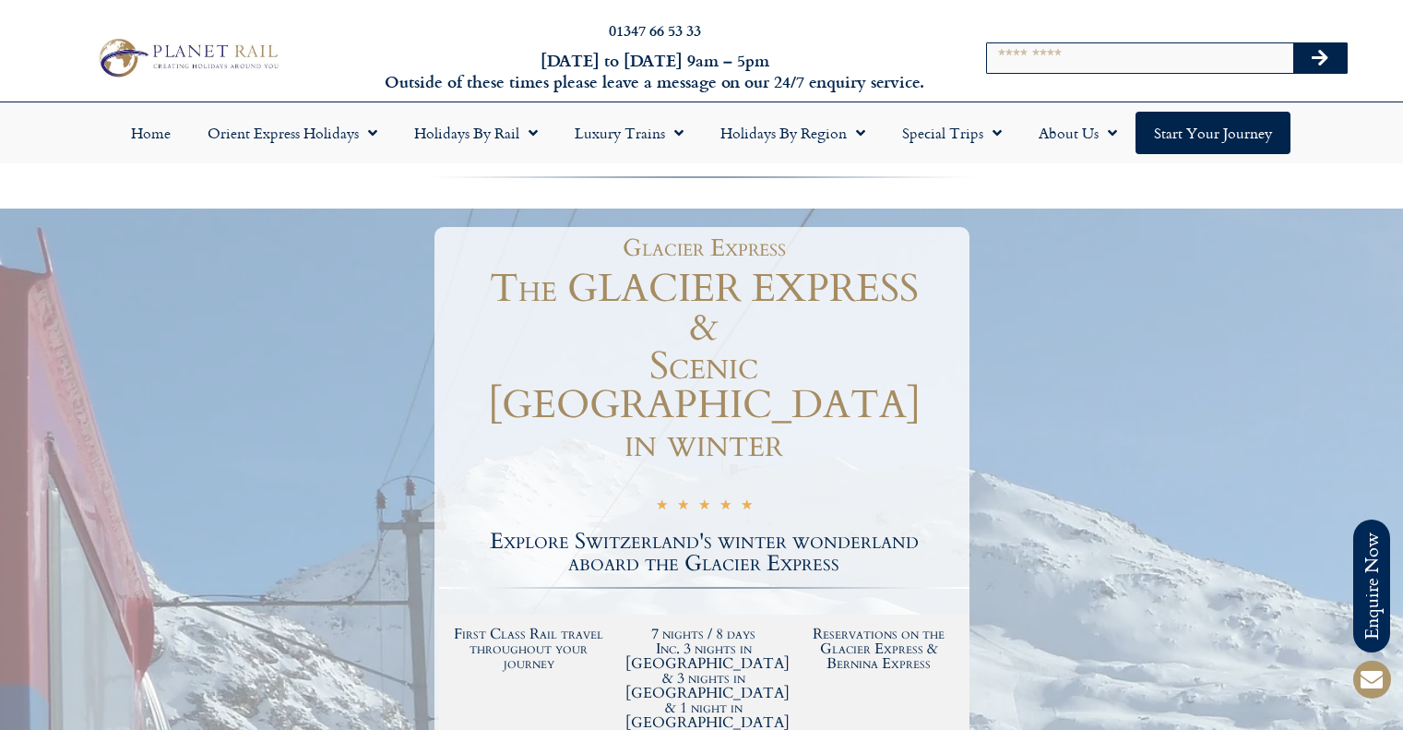  Describe the element at coordinates (476, 133) in the screenshot. I see `a: Holidays by Rail` at that location.